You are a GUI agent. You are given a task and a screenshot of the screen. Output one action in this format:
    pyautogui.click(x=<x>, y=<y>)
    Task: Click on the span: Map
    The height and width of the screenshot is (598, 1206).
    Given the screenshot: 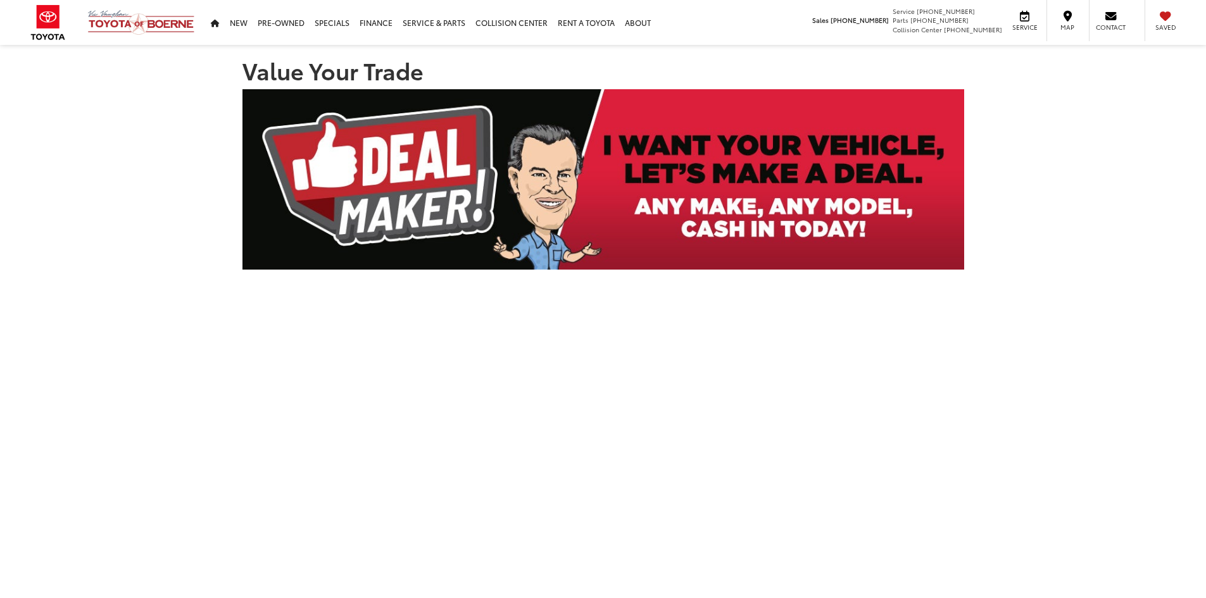 What is the action you would take?
    pyautogui.click(x=1067, y=27)
    